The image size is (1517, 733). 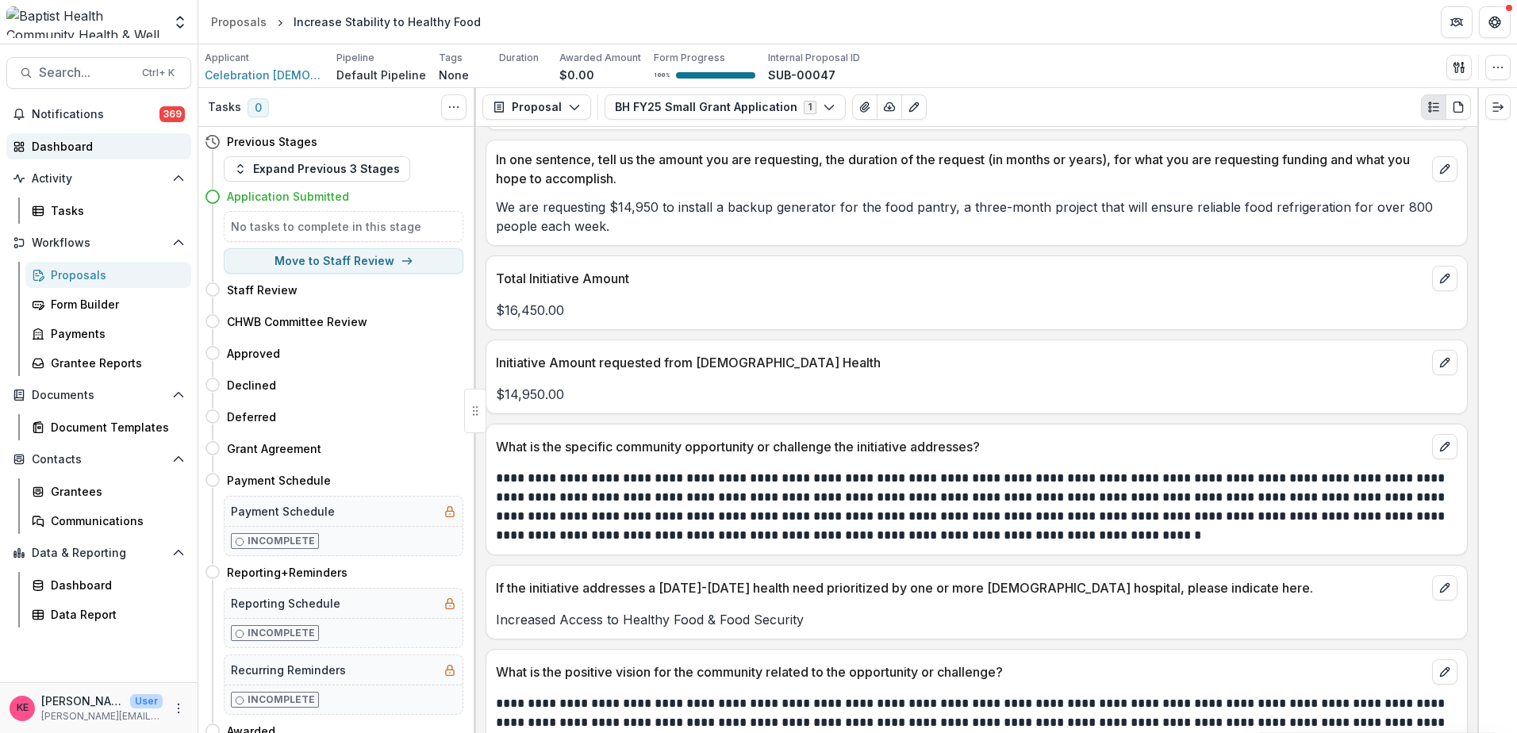 What do you see at coordinates (172, 114) in the screenshot?
I see `span: 369` at bounding box center [172, 114].